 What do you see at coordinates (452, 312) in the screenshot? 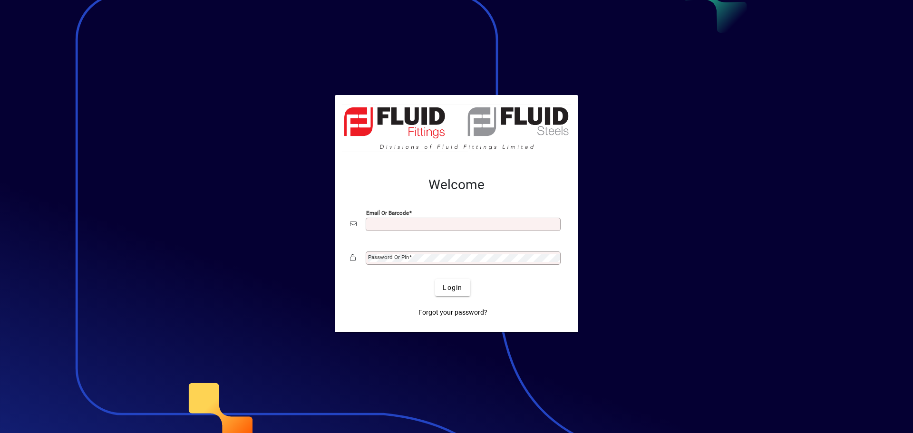
I see `a: Forgot your password?` at bounding box center [452, 312].